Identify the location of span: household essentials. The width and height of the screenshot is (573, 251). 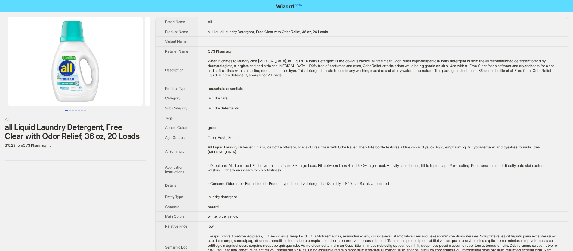
(225, 89).